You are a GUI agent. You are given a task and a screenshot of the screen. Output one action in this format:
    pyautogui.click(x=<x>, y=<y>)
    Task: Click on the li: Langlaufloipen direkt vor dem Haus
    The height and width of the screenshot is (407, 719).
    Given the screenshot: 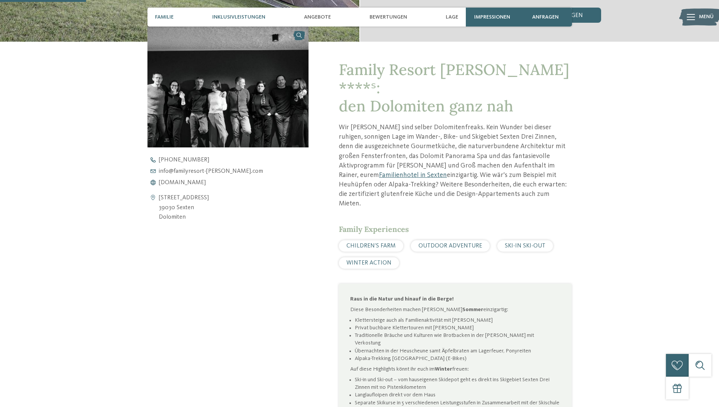 What is the action you would take?
    pyautogui.click(x=457, y=395)
    